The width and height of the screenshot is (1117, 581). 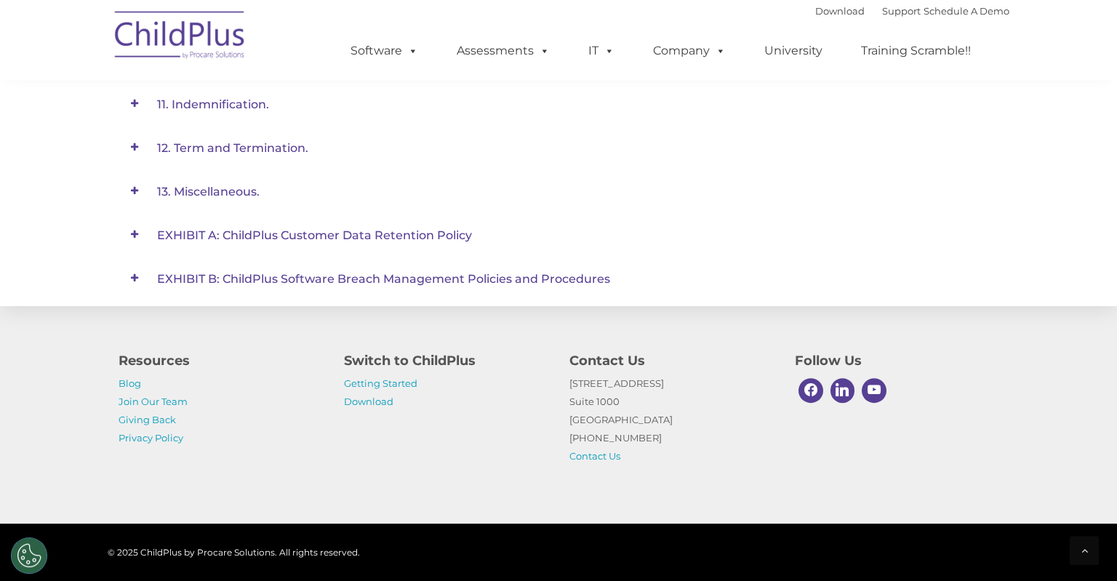 I want to click on a: Assessments, so click(x=503, y=51).